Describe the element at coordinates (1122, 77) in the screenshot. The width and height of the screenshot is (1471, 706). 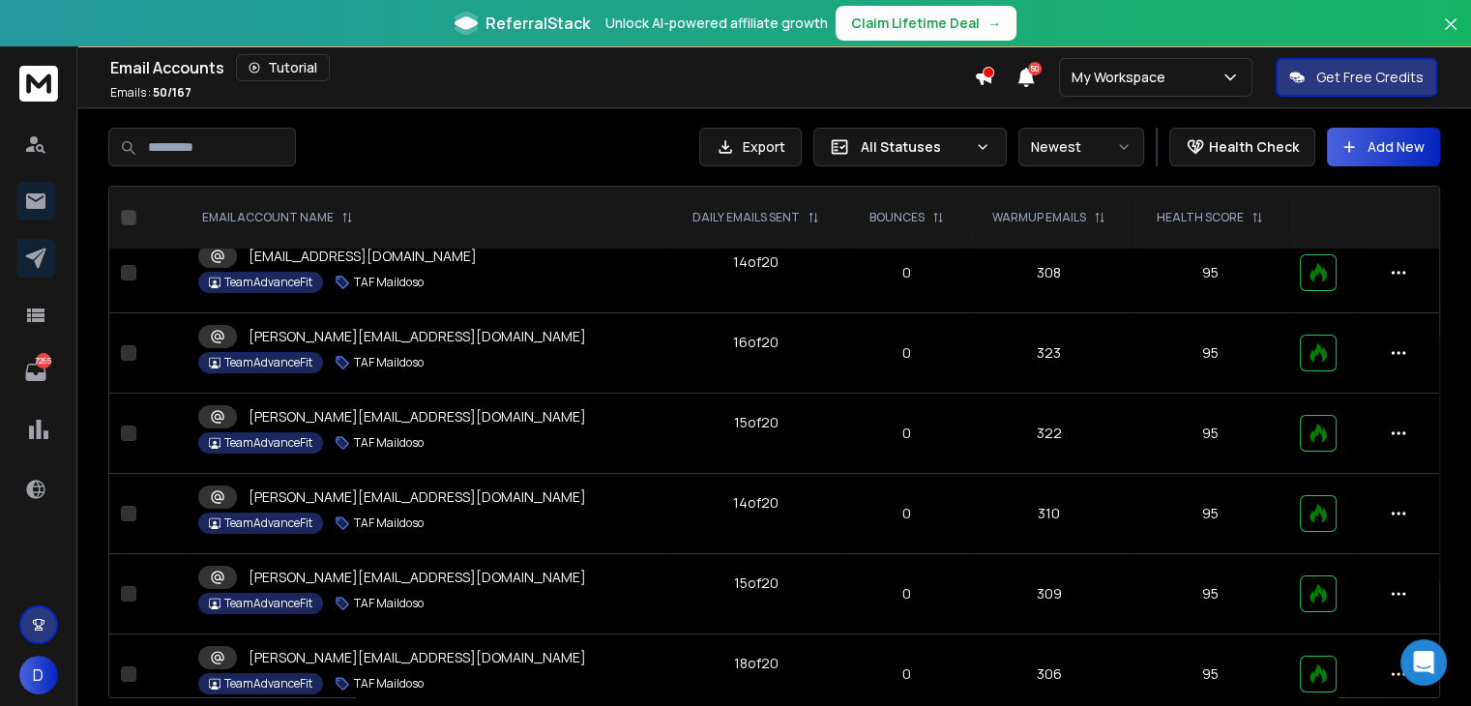
I see `p: My Workspace` at that location.